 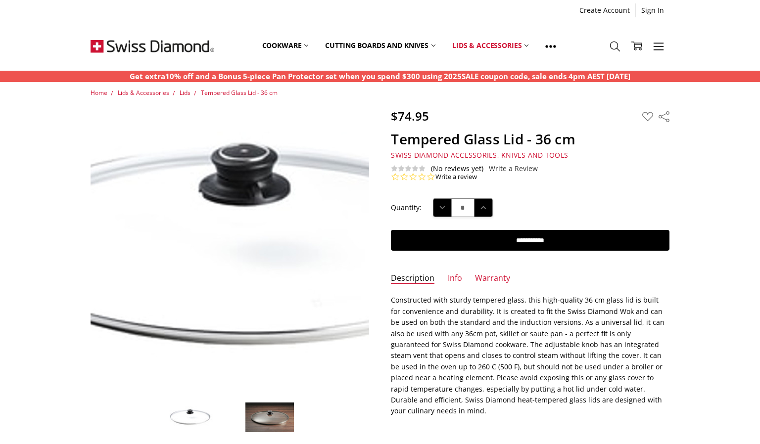 I want to click on a: Cookware, so click(x=285, y=46).